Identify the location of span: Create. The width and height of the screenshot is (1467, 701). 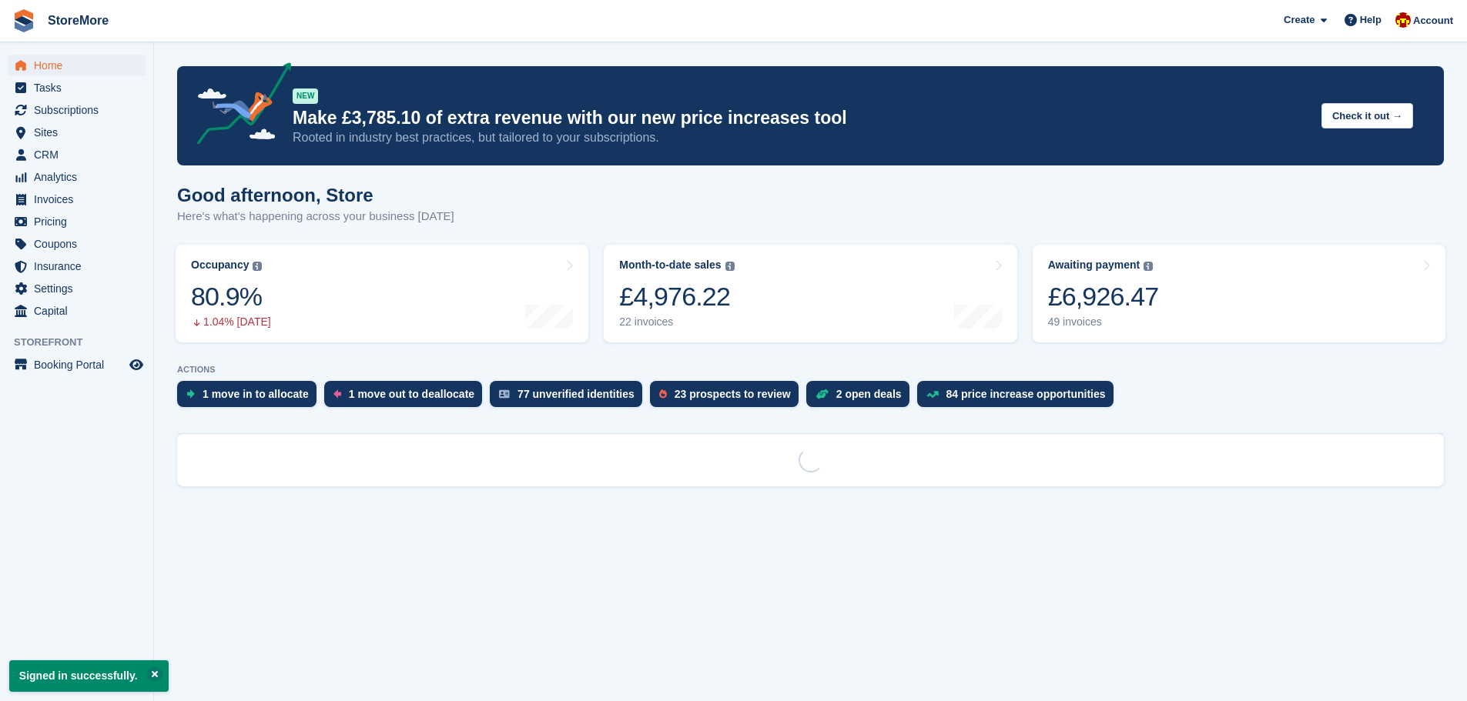
(1299, 20).